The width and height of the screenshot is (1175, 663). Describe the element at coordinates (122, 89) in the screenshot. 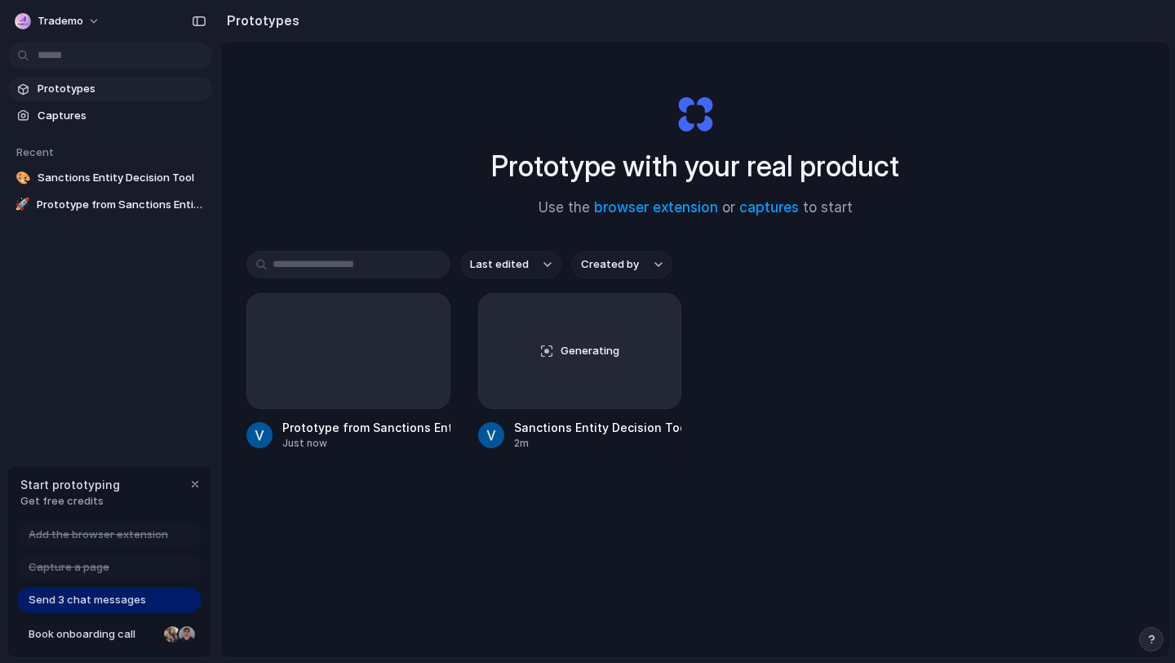

I see `span: Prototypes` at that location.